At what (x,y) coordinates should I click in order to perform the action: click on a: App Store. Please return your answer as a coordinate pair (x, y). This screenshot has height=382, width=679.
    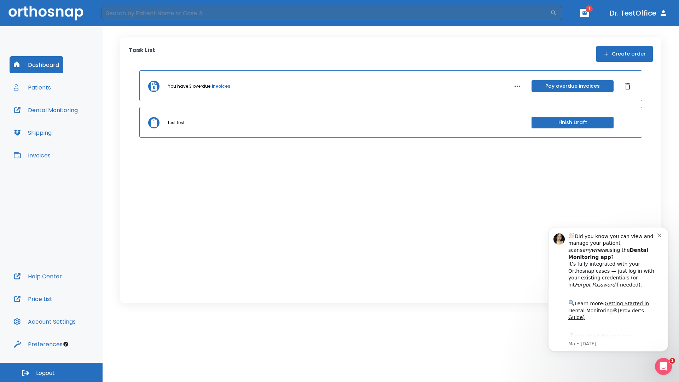
    Looking at the image, I should click on (62, 123).